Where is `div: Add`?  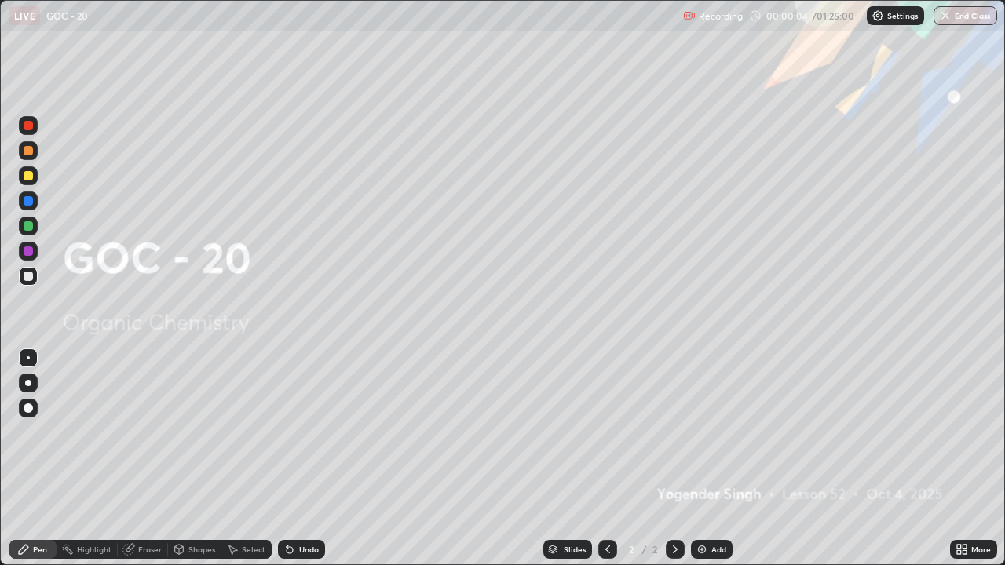
div: Add is located at coordinates (718, 549).